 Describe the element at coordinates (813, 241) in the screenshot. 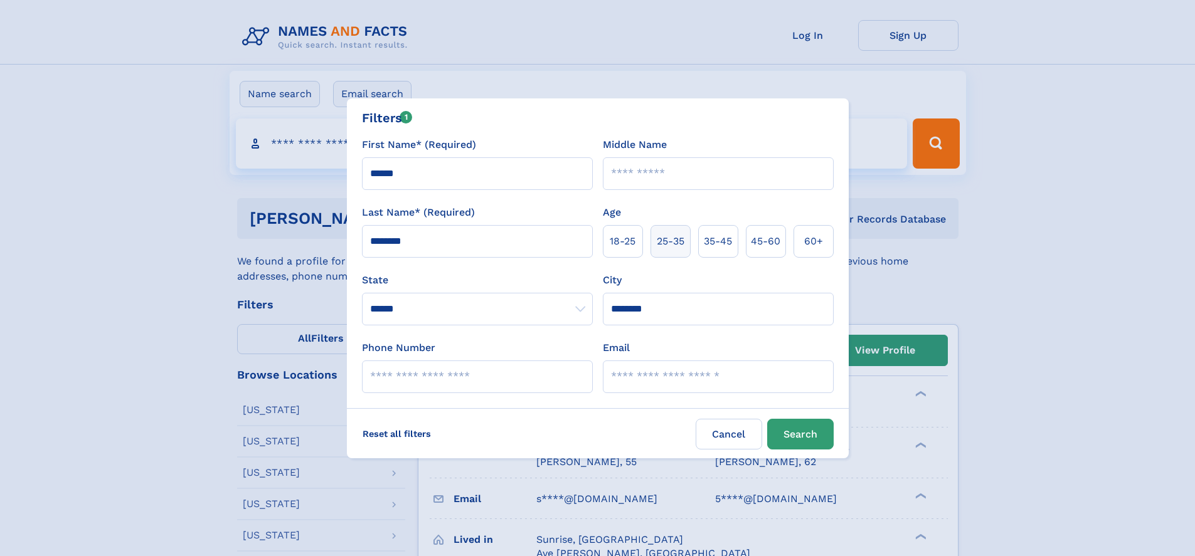

I see `span: 60+` at that location.